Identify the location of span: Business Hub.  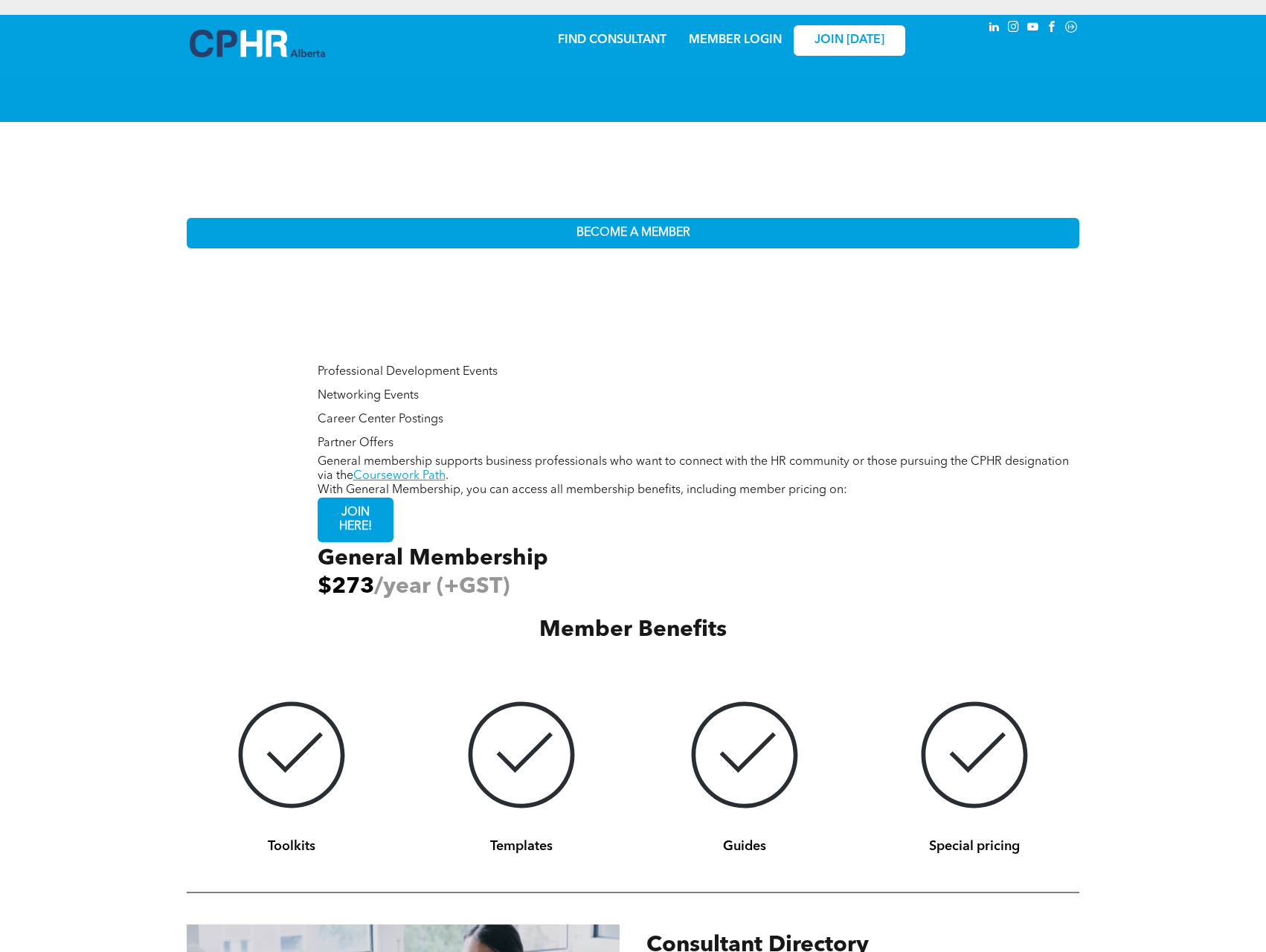
(332, 149).